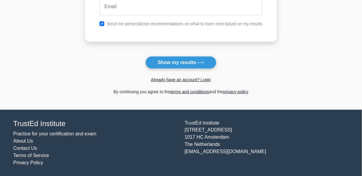  Describe the element at coordinates (181, 92) in the screenshot. I see `div: By continuing you agree to the and the` at that location.